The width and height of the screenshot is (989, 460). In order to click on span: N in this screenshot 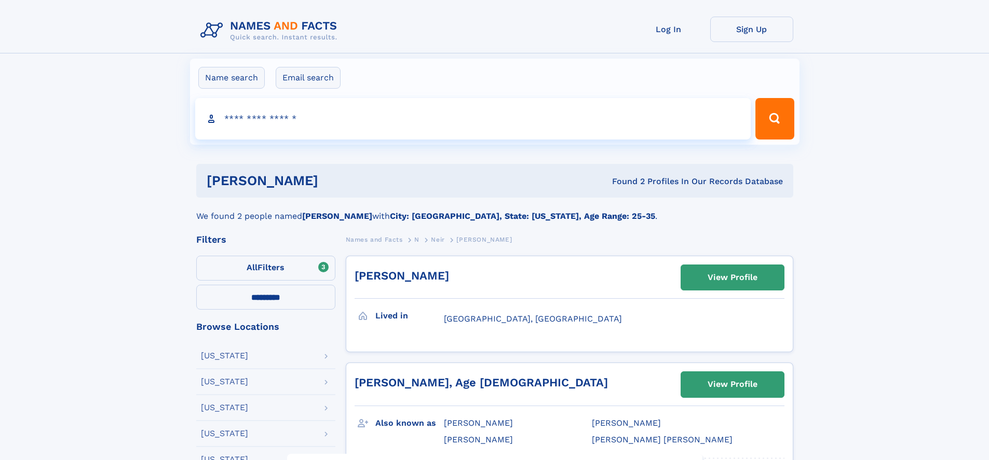, I will do `click(417, 240)`.